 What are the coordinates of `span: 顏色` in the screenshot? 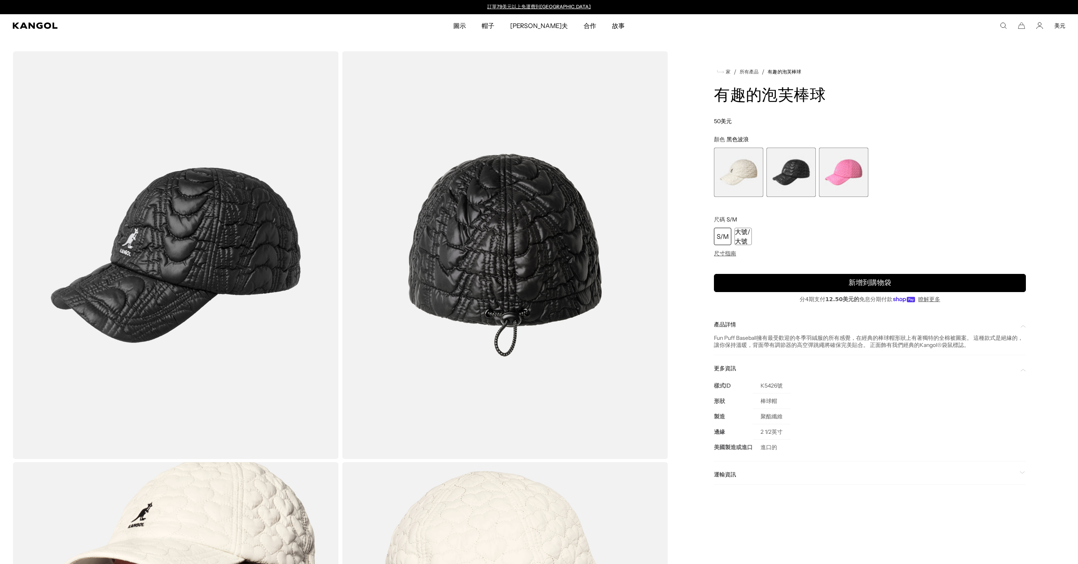 It's located at (719, 139).